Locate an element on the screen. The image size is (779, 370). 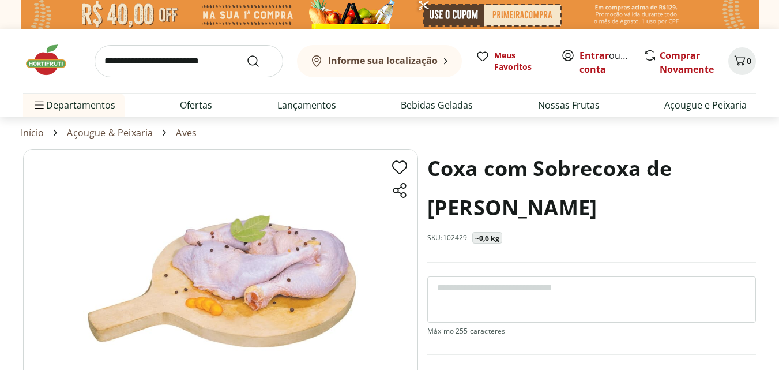
a: Lançamentos is located at coordinates (307, 105).